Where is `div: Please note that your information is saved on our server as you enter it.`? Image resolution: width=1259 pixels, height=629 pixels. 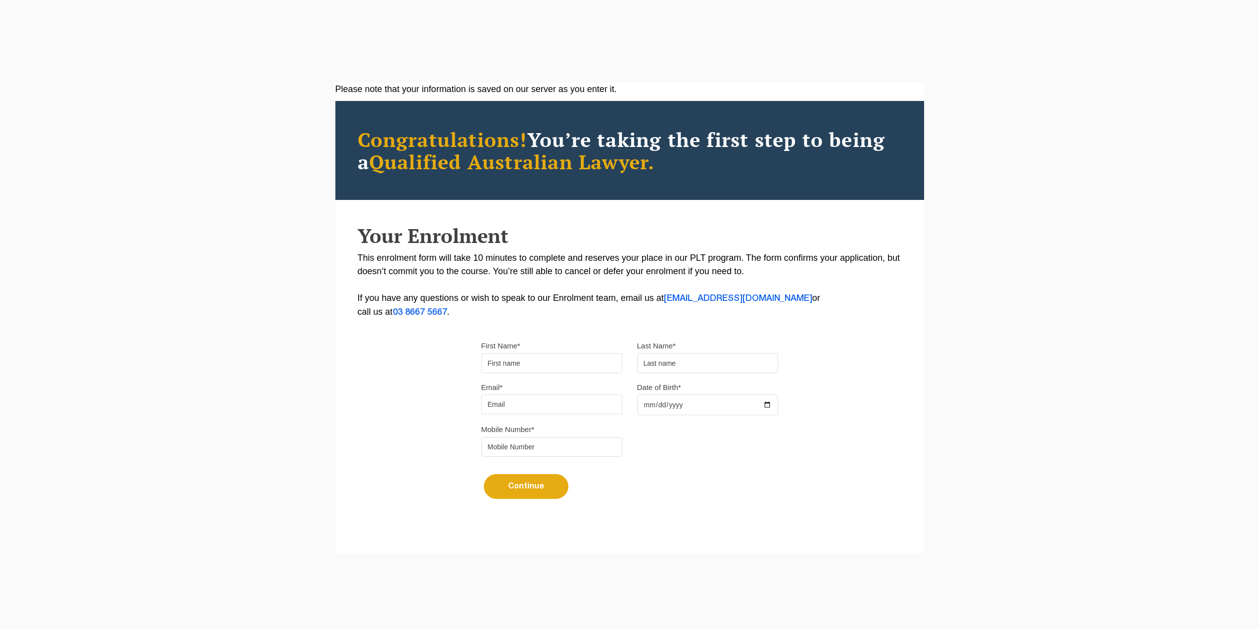
div: Please note that your information is saved on our server as you enter it. is located at coordinates (630, 89).